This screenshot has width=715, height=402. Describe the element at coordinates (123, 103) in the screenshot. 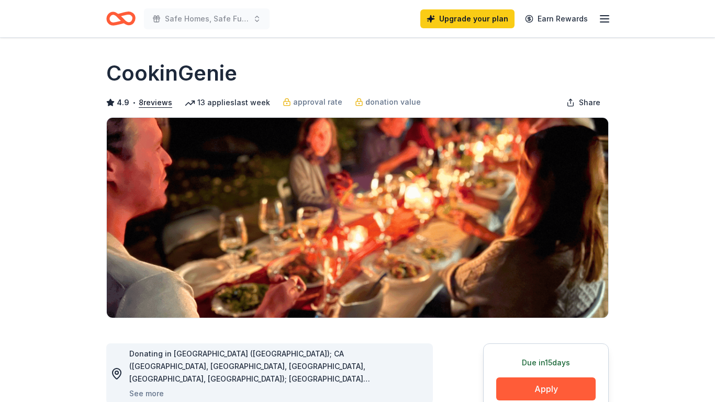

I see `span: 4.9` at that location.